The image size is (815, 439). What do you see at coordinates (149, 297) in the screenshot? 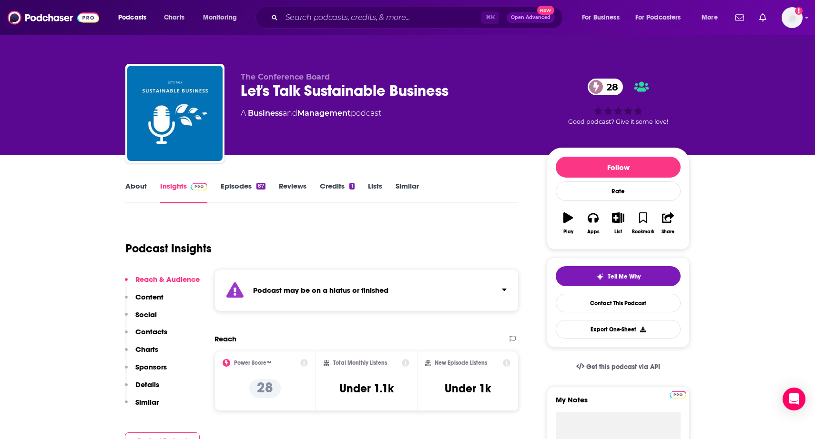
I see `p: Content` at bounding box center [149, 297].